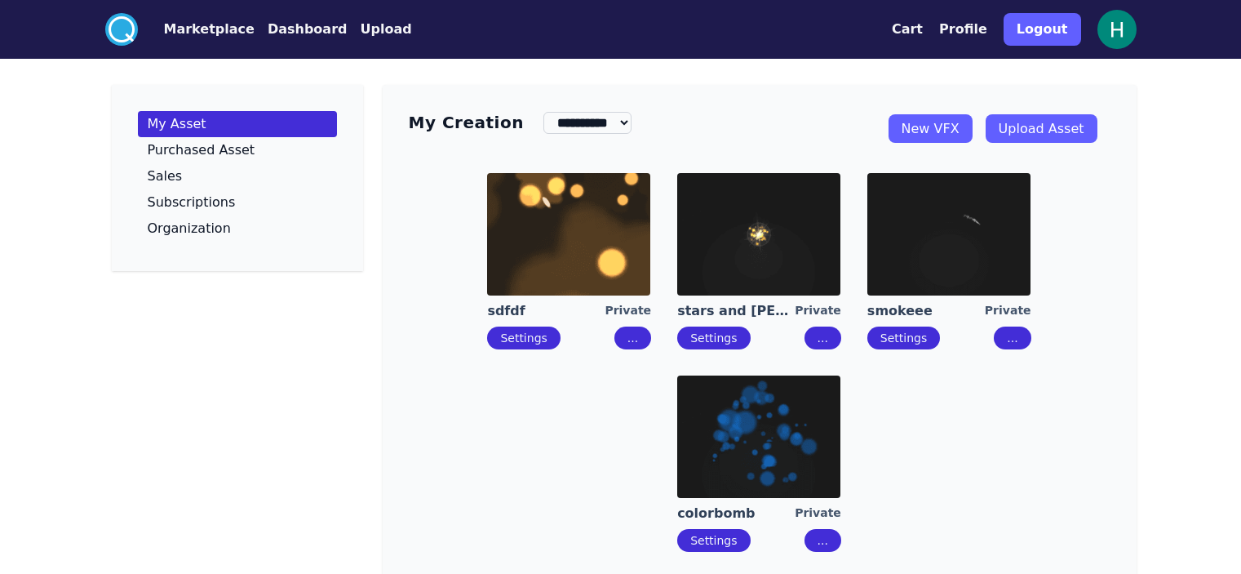 Image resolution: width=1241 pixels, height=574 pixels. What do you see at coordinates (926, 311) in the screenshot?
I see `a: smokeee` at bounding box center [926, 311].